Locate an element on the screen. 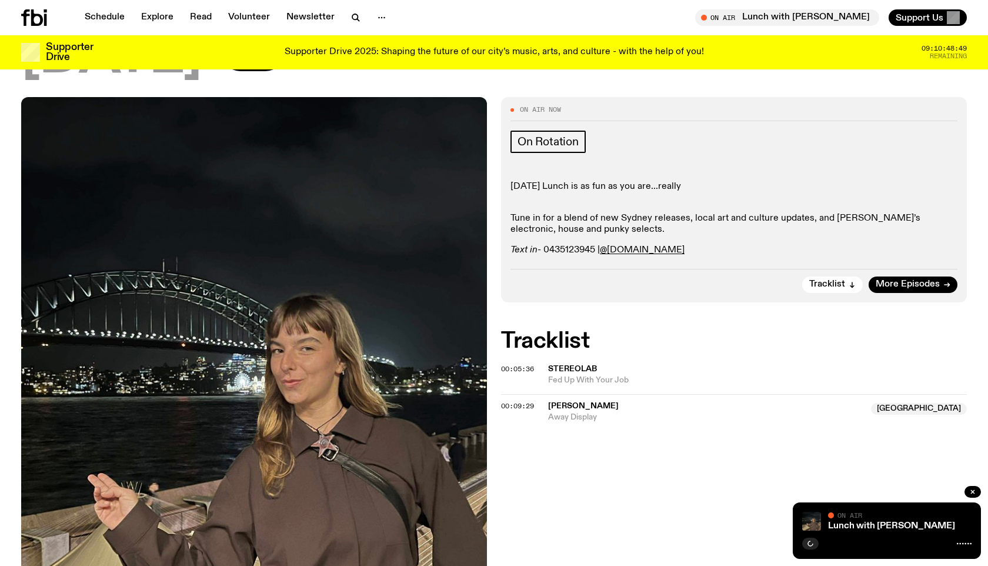 The image size is (988, 566). span: 00:09:29 is located at coordinates (517, 406).